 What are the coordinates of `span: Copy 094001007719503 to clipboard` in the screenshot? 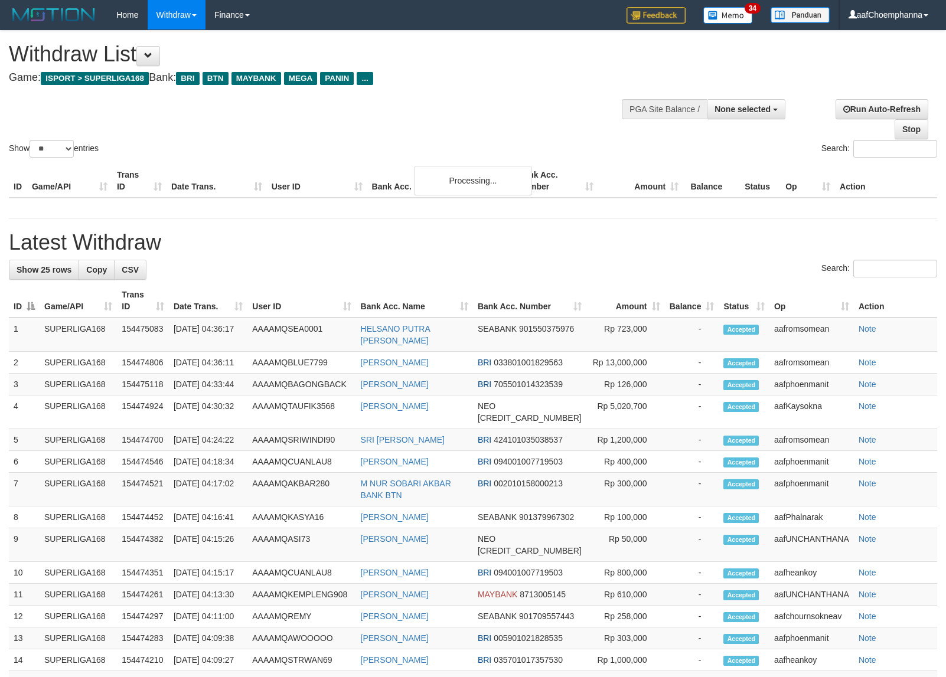 It's located at (528, 462).